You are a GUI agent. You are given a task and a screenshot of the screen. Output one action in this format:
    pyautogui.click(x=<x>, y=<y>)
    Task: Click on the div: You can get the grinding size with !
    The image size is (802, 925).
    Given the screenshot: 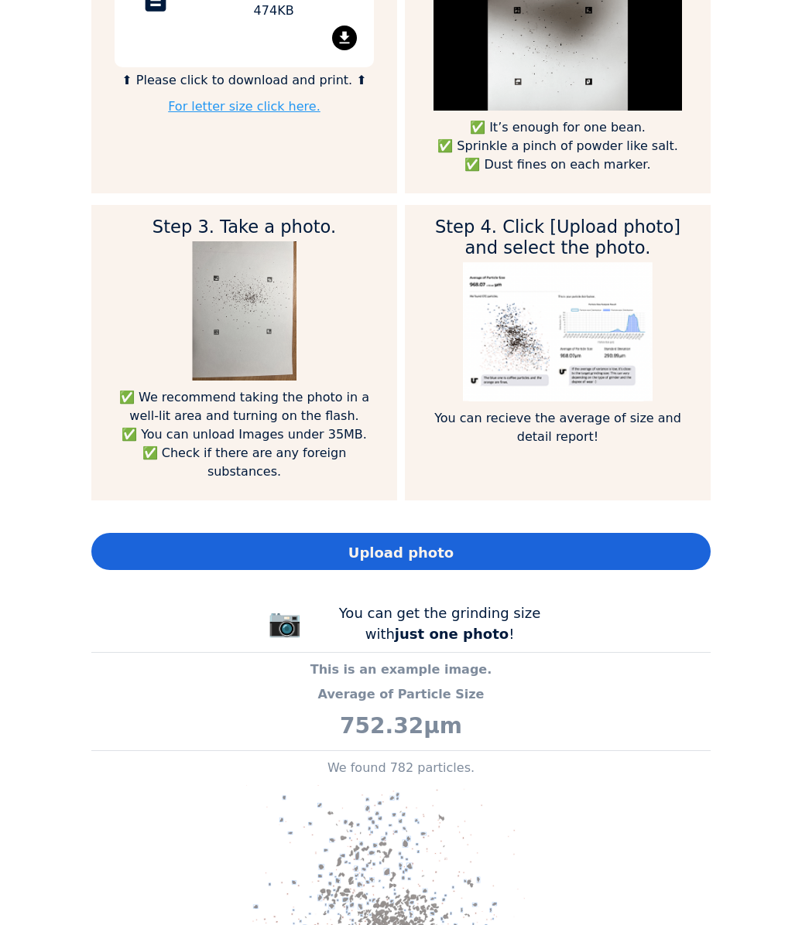 What is the action you would take?
    pyautogui.click(x=440, y=624)
    